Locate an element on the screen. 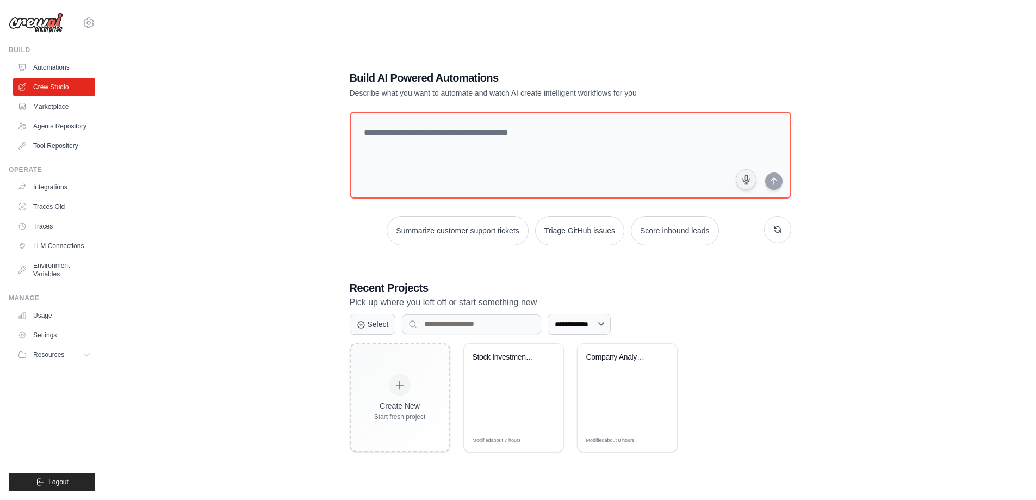 Image resolution: width=1036 pixels, height=500 pixels. button: Score inbound leads is located at coordinates (675, 231).